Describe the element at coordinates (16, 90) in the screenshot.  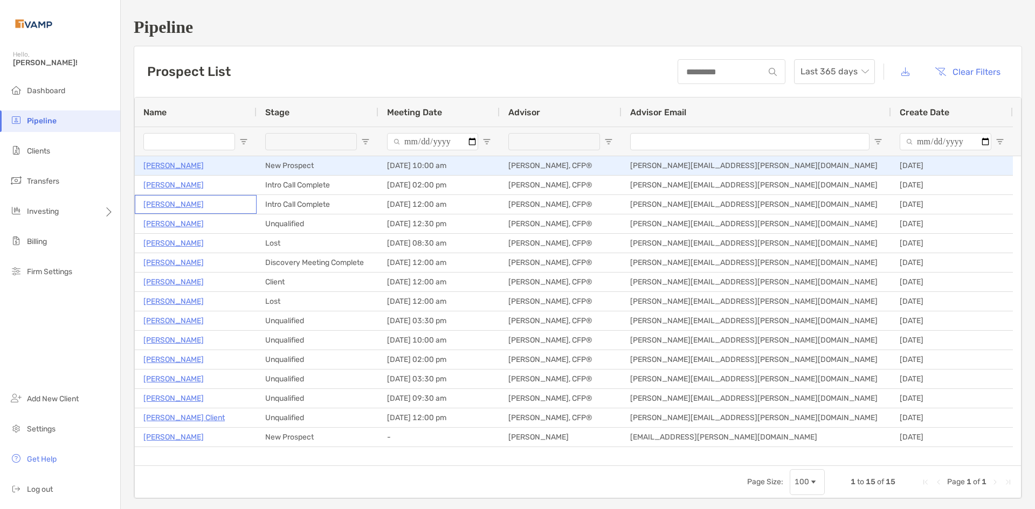
I see `img: dashboard icon` at that location.